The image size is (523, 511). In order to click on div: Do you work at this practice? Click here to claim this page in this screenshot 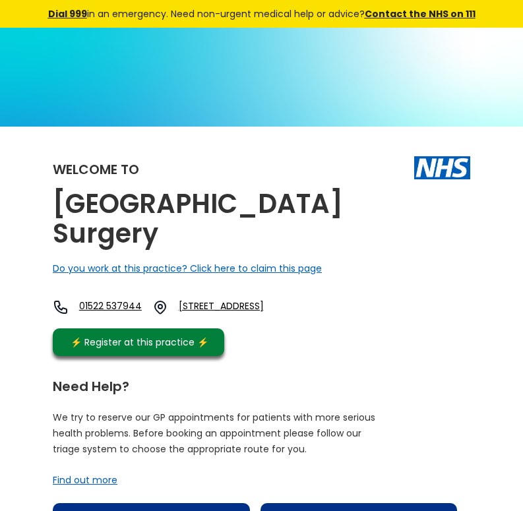, I will do `click(187, 268)`.